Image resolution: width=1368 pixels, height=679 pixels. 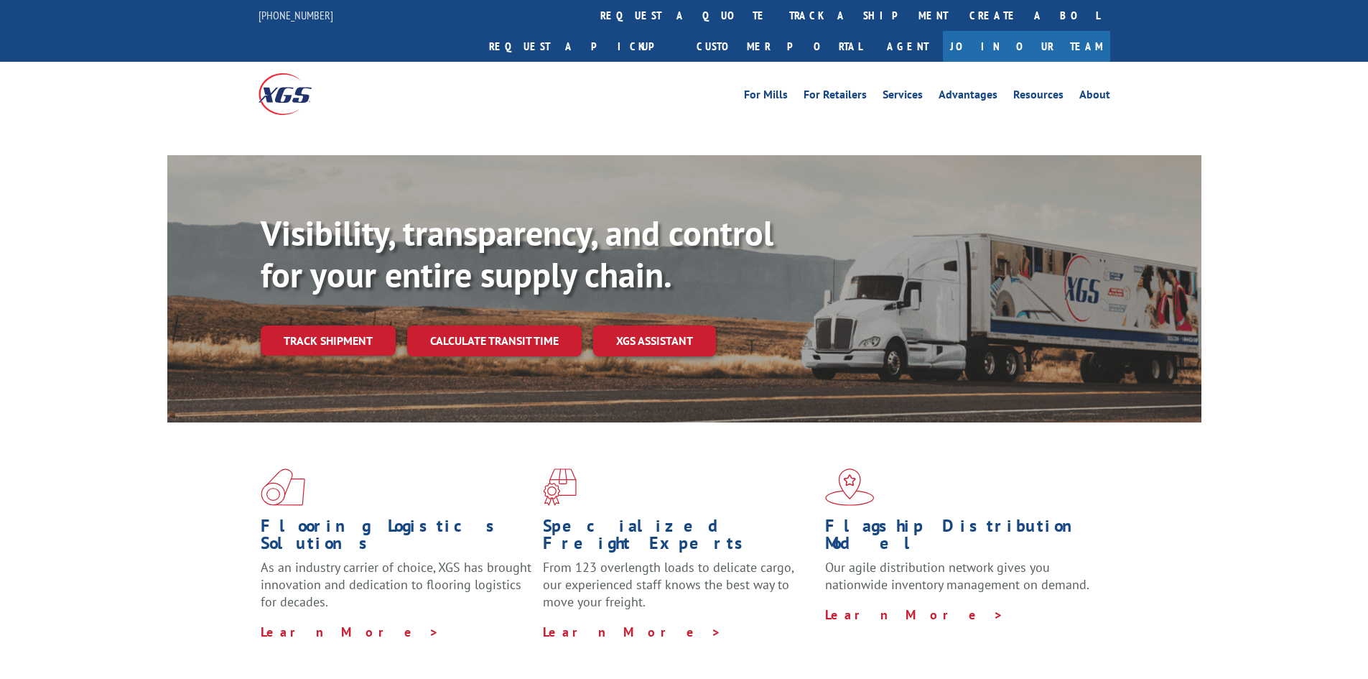 What do you see at coordinates (654, 340) in the screenshot?
I see `a: XGS ASSISTANT` at bounding box center [654, 340].